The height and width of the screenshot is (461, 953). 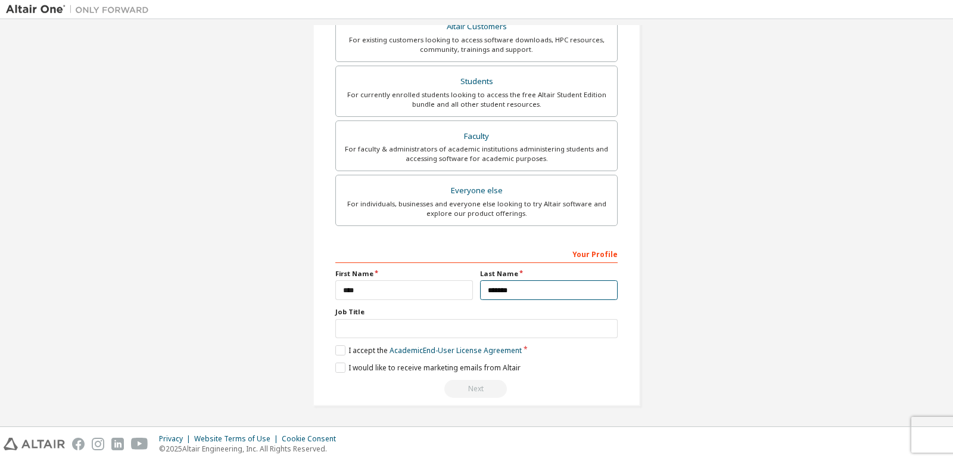 I want to click on label: I would like to receive marketing emails from Altair, so click(x=428, y=367).